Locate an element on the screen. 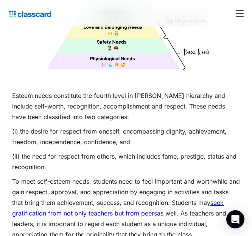 This screenshot has width=252, height=236. div: Open Intercom Messenger is located at coordinates (236, 219).